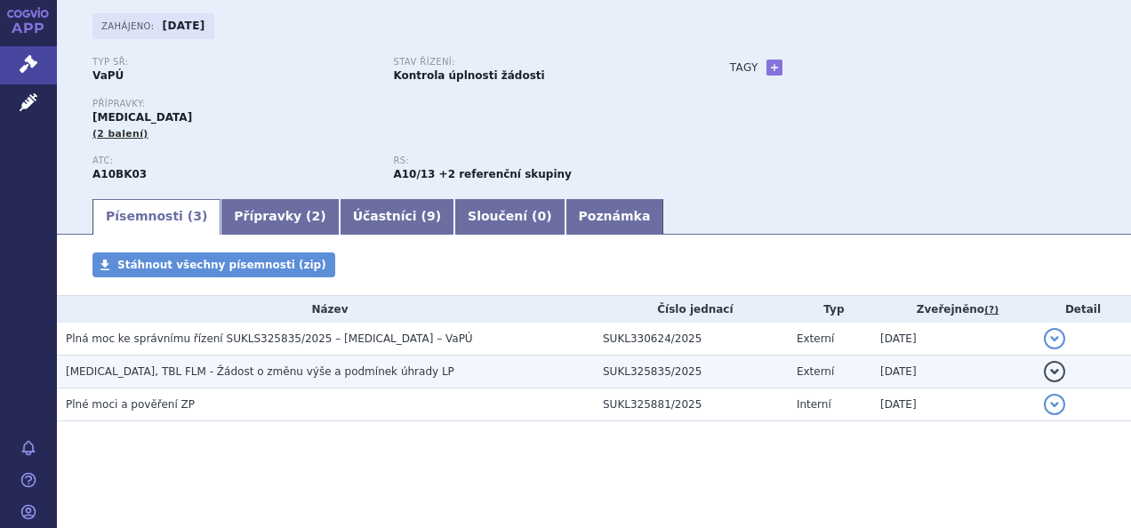 The width and height of the screenshot is (1131, 528). Describe the element at coordinates (119, 174) in the screenshot. I see `strong: EMPAGLIFLOZIN` at that location.